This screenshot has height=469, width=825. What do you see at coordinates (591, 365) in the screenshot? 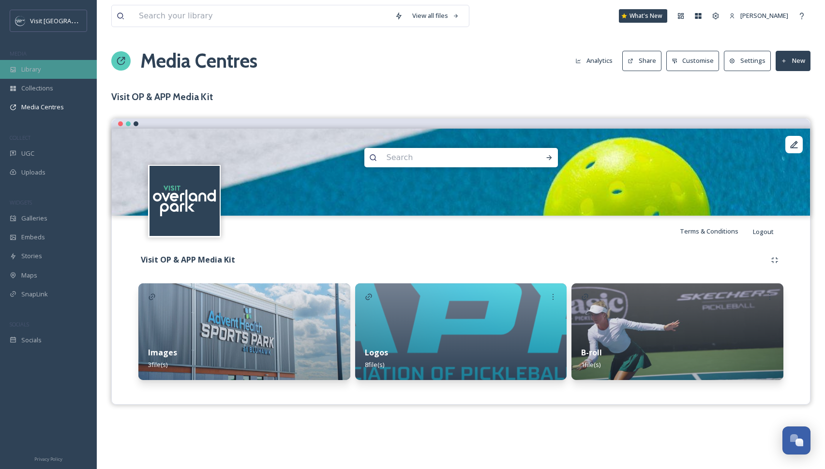
I see `span: 1 file(s)` at bounding box center [591, 365].